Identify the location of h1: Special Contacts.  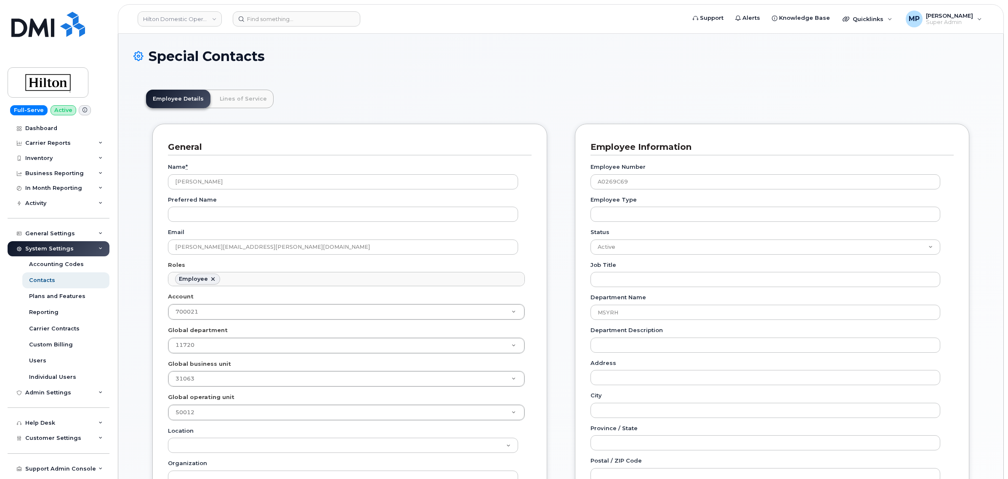
(561, 56).